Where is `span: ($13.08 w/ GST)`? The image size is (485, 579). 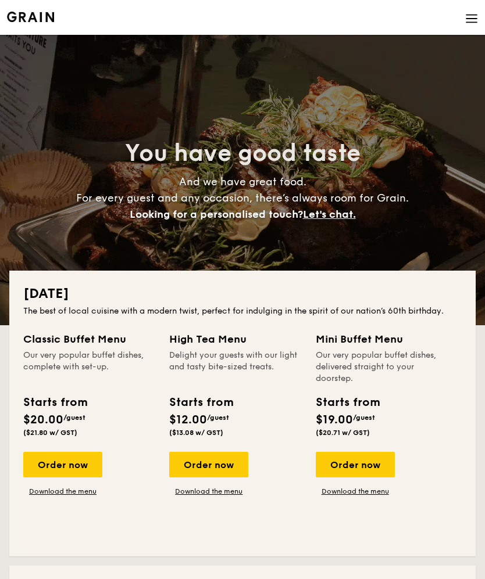 span: ($13.08 w/ GST) is located at coordinates (196, 433).